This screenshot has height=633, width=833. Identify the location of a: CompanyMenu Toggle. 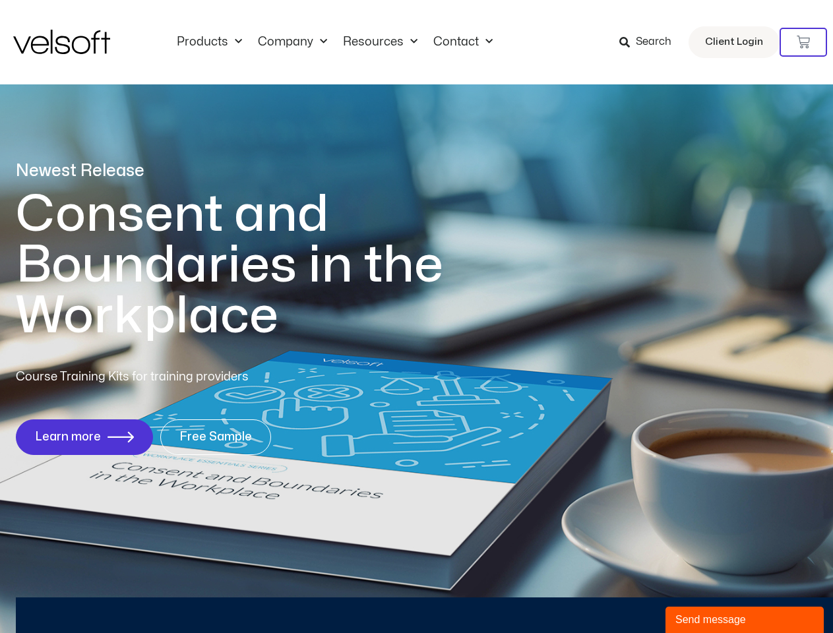
(292, 42).